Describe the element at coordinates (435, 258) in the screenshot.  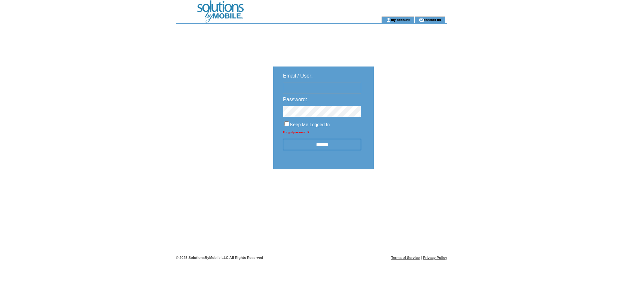
I see `a: Privacy Policy` at that location.